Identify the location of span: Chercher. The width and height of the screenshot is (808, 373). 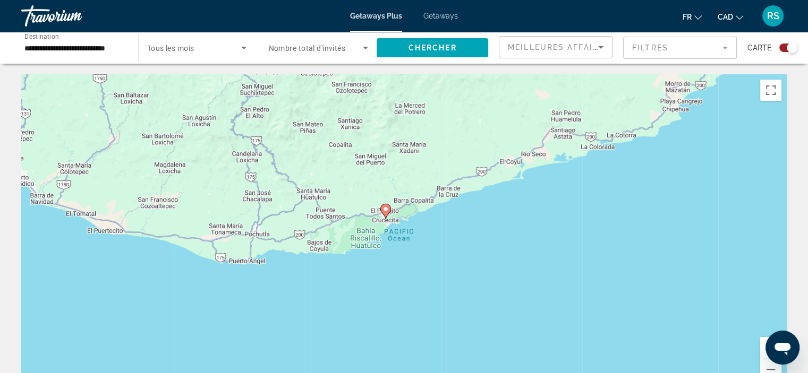
(432, 48).